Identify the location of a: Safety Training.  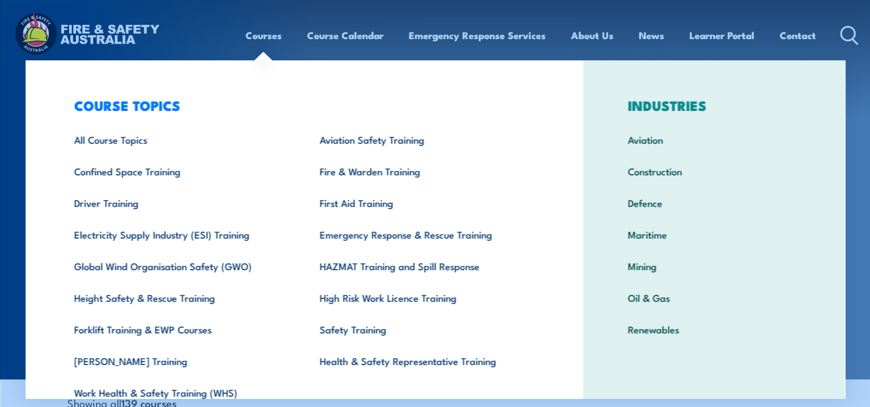
(424, 329).